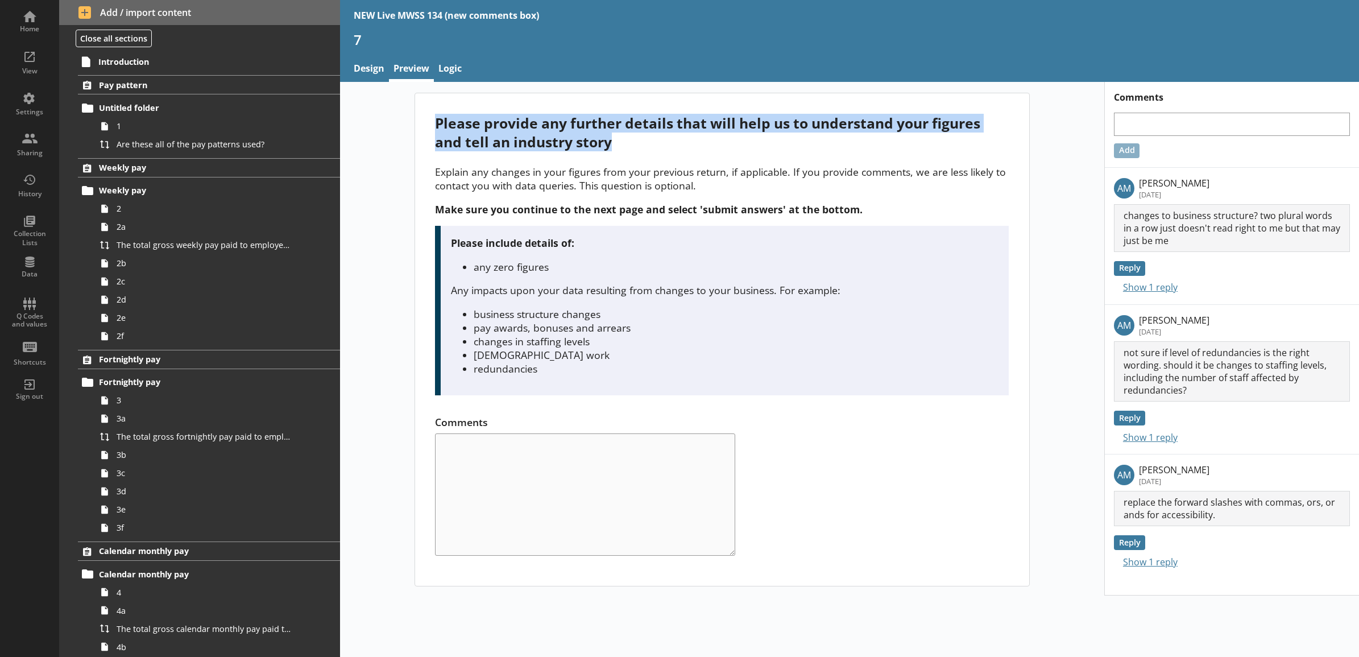 Image resolution: width=1359 pixels, height=657 pixels. Describe the element at coordinates (369, 69) in the screenshot. I see `a: Design` at that location.